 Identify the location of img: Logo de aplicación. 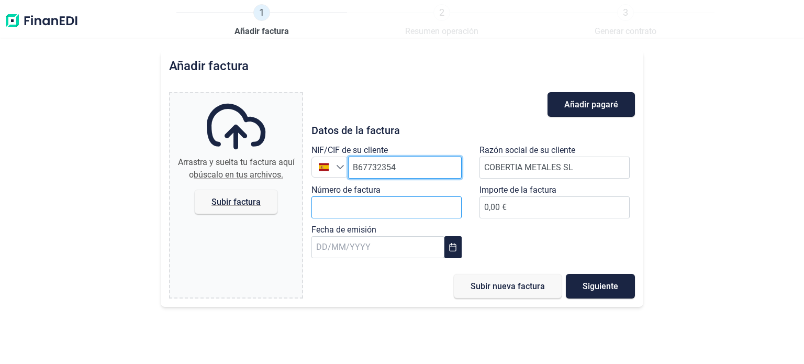
(41, 21).